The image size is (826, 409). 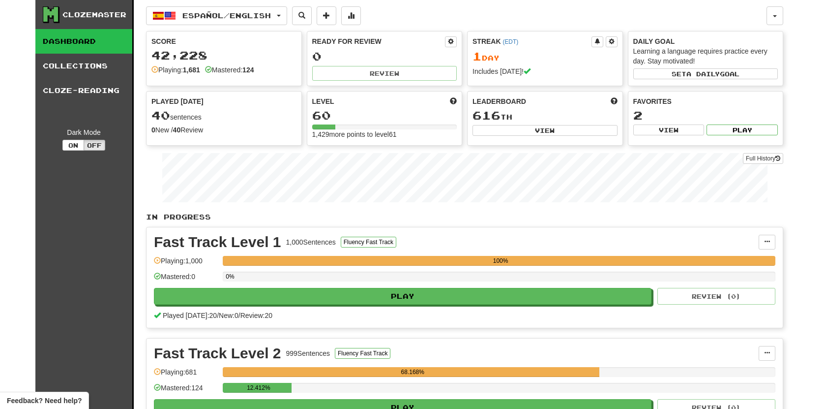 What do you see at coordinates (186, 264) in the screenshot?
I see `div: Playing: 1,000` at bounding box center [186, 264].